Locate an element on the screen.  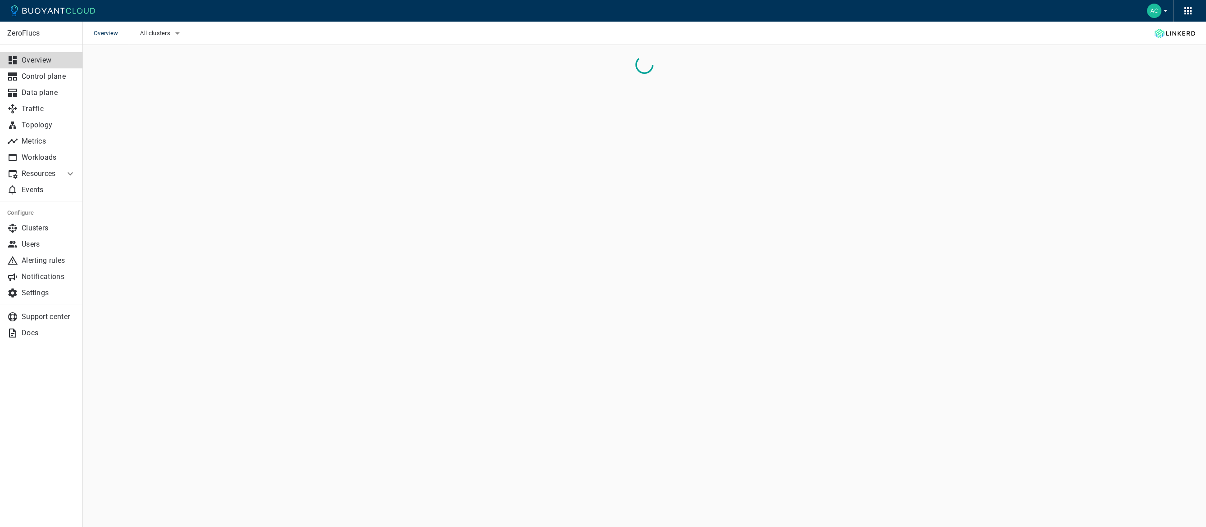
img: Accounts Payable is located at coordinates (1154, 11).